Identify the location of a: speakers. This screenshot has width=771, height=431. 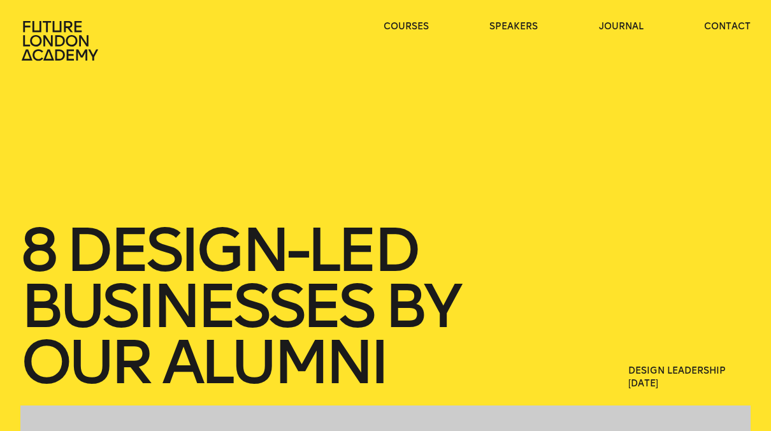
(514, 27).